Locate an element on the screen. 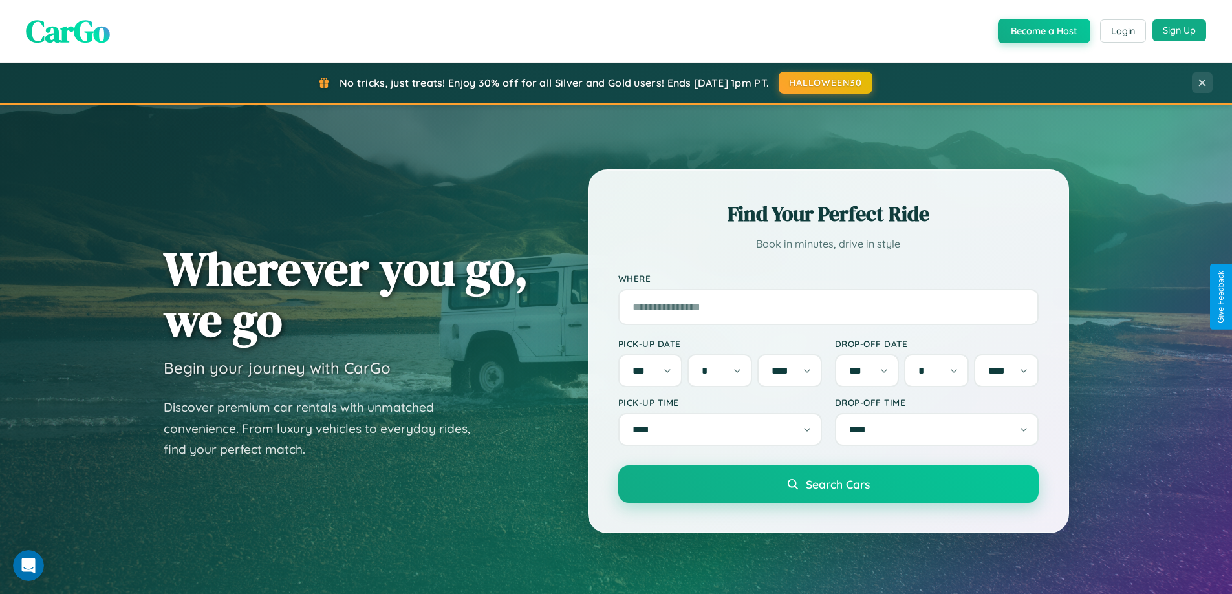  button: Become a Host is located at coordinates (1043, 31).